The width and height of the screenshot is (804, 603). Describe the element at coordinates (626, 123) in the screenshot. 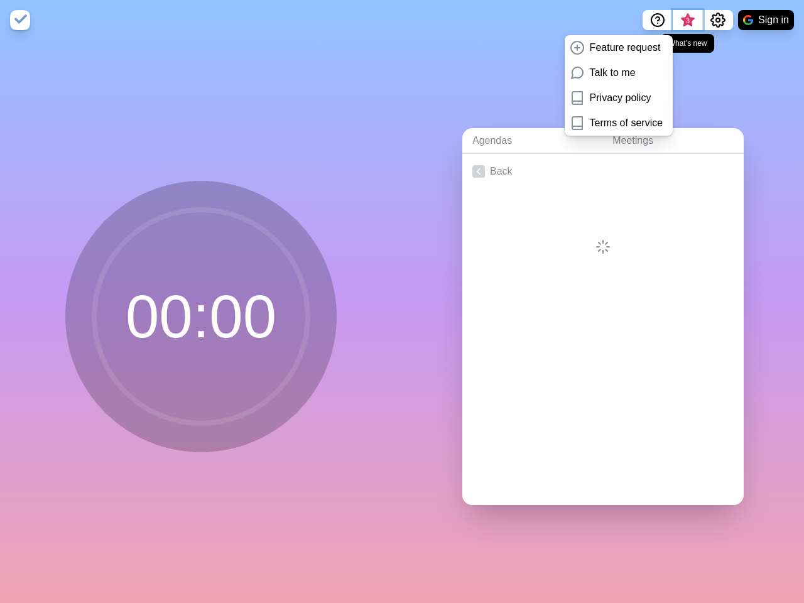

I see `p: Terms of service` at that location.